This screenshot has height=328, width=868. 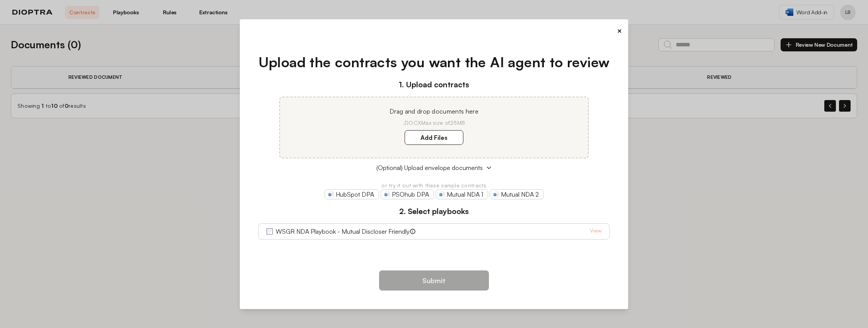 What do you see at coordinates (343, 232) in the screenshot?
I see `label: WSGR NDA Playbook - Mutual Discloser Friendly` at bounding box center [343, 232].